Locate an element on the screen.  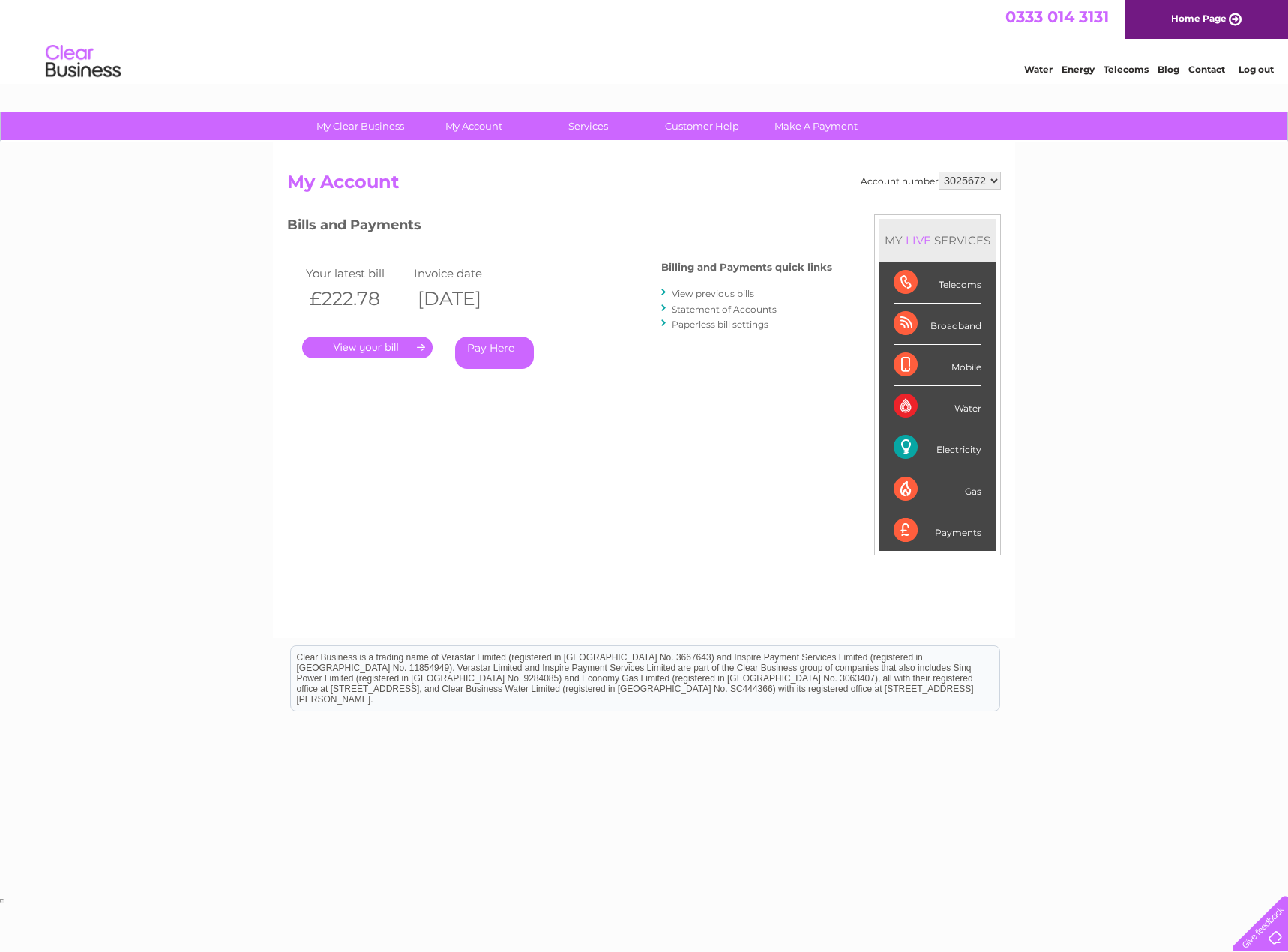
a: Make A Payment is located at coordinates (816, 126).